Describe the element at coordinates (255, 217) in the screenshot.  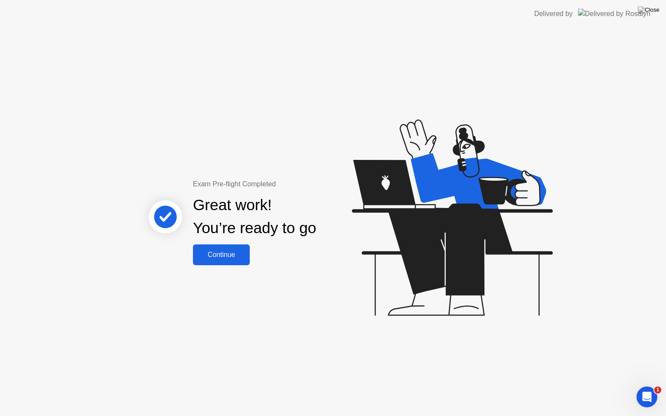
I see `div: Great work! You’re ready to go` at that location.